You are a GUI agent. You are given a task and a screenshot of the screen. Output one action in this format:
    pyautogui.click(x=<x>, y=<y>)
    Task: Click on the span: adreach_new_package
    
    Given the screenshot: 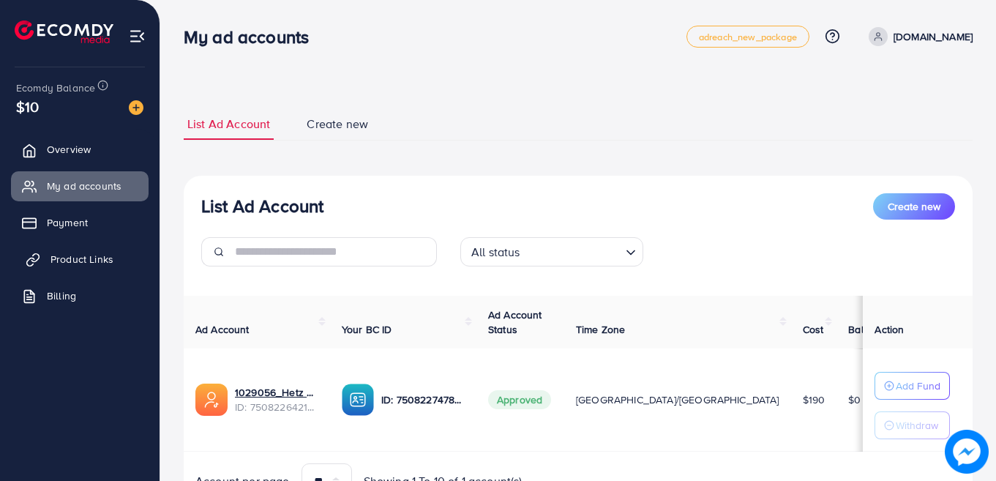 What is the action you would take?
    pyautogui.click(x=748, y=37)
    